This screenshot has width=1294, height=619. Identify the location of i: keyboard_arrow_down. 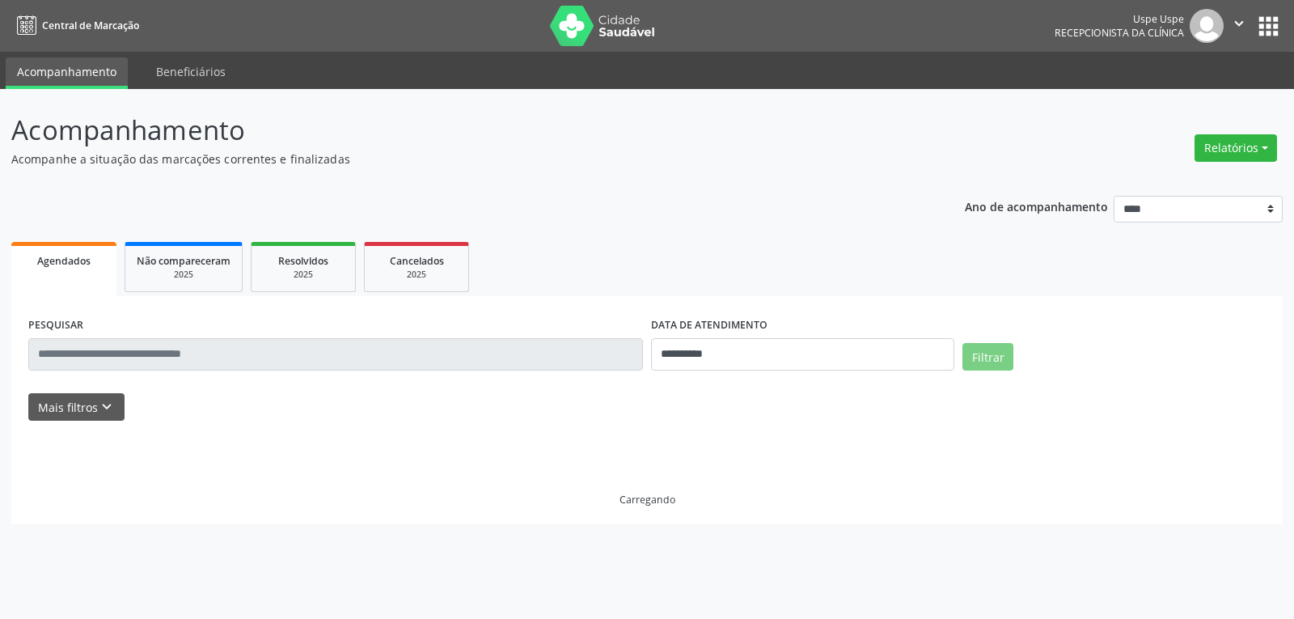
(107, 407).